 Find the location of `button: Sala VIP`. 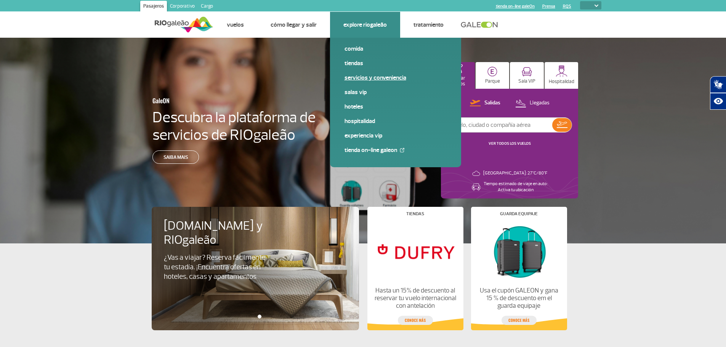

button: Sala VIP is located at coordinates (527, 76).